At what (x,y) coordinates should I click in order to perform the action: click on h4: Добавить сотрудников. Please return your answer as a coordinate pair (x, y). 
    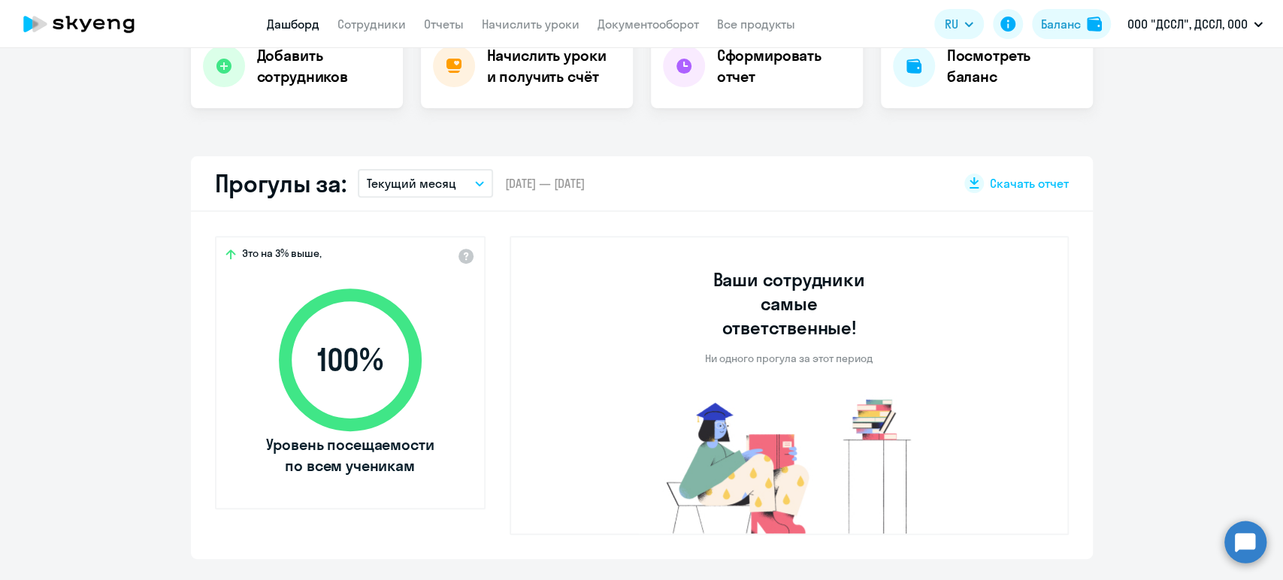
    Looking at the image, I should click on (324, 66).